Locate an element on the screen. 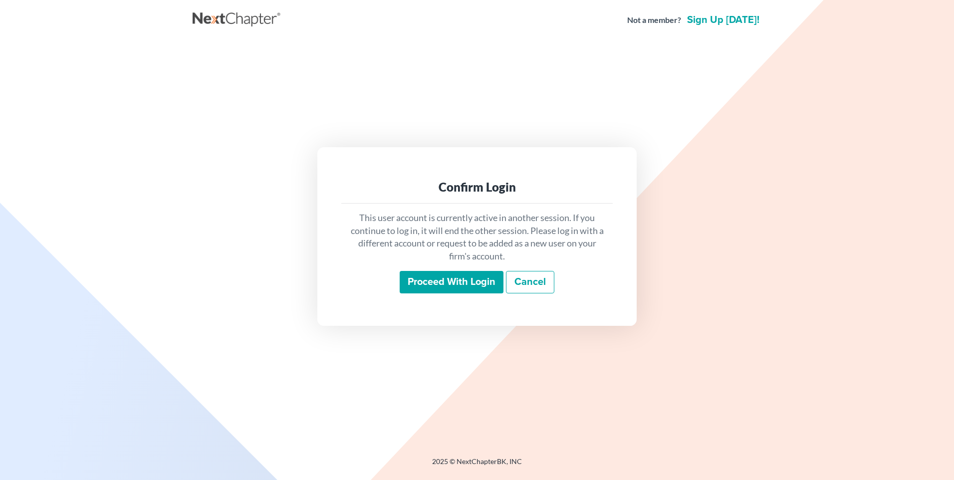 The image size is (954, 480). a: Cancel is located at coordinates (530, 283).